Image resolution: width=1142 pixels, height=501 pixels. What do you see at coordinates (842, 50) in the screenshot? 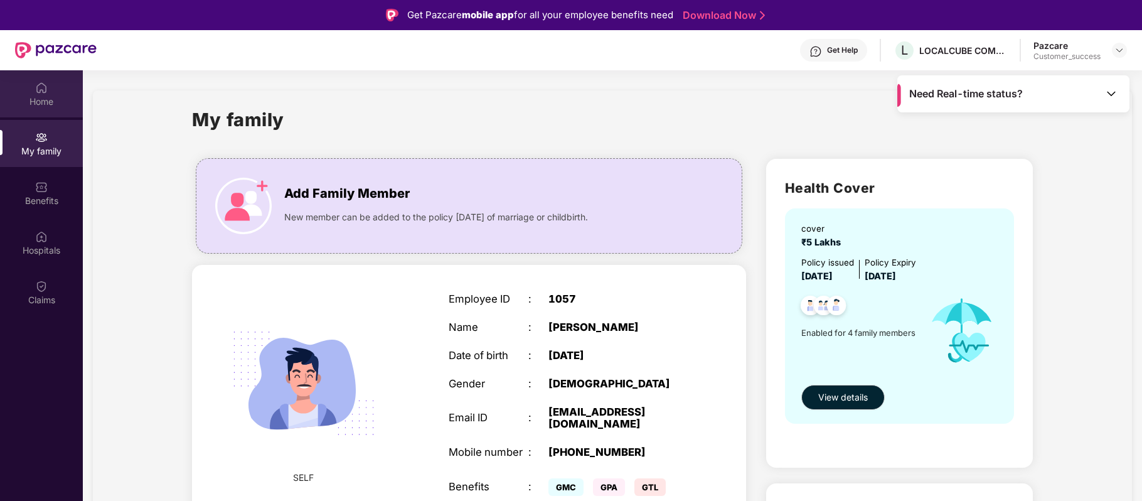
I see `div: Get Help` at bounding box center [842, 50].